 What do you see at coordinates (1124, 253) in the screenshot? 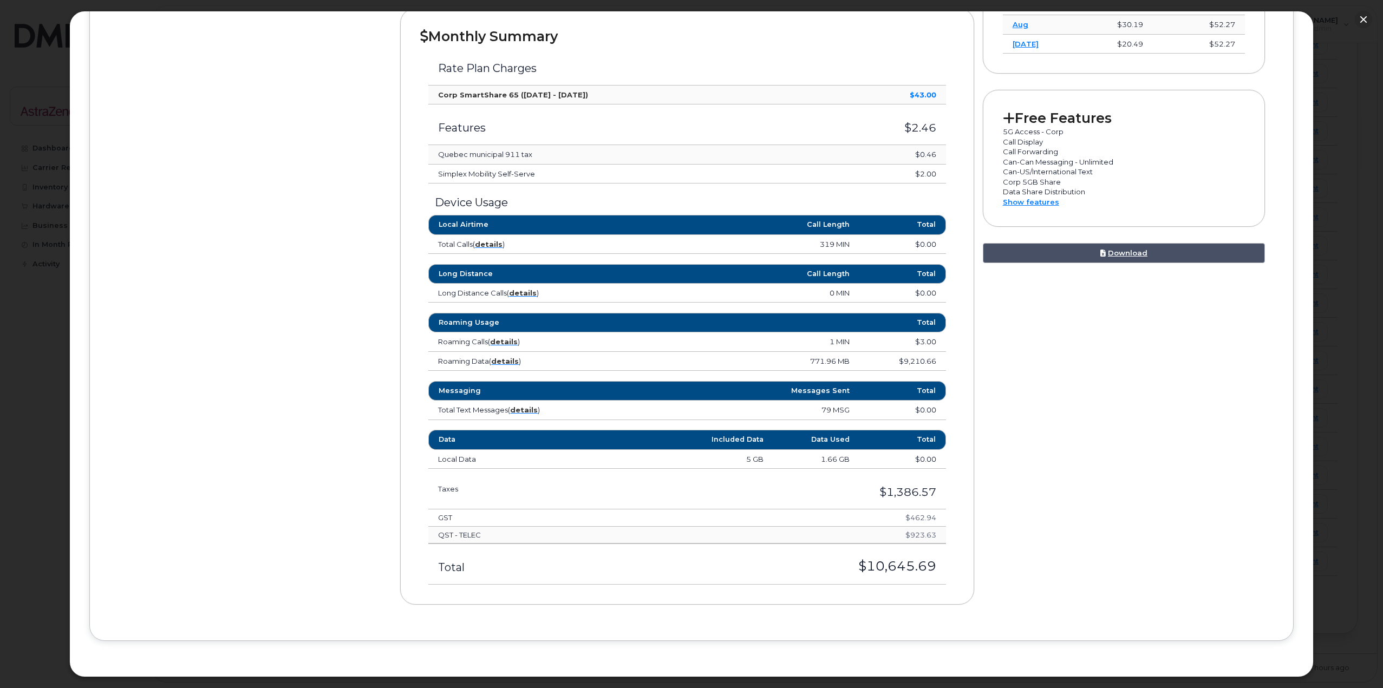
I see `a: Download` at bounding box center [1124, 253].